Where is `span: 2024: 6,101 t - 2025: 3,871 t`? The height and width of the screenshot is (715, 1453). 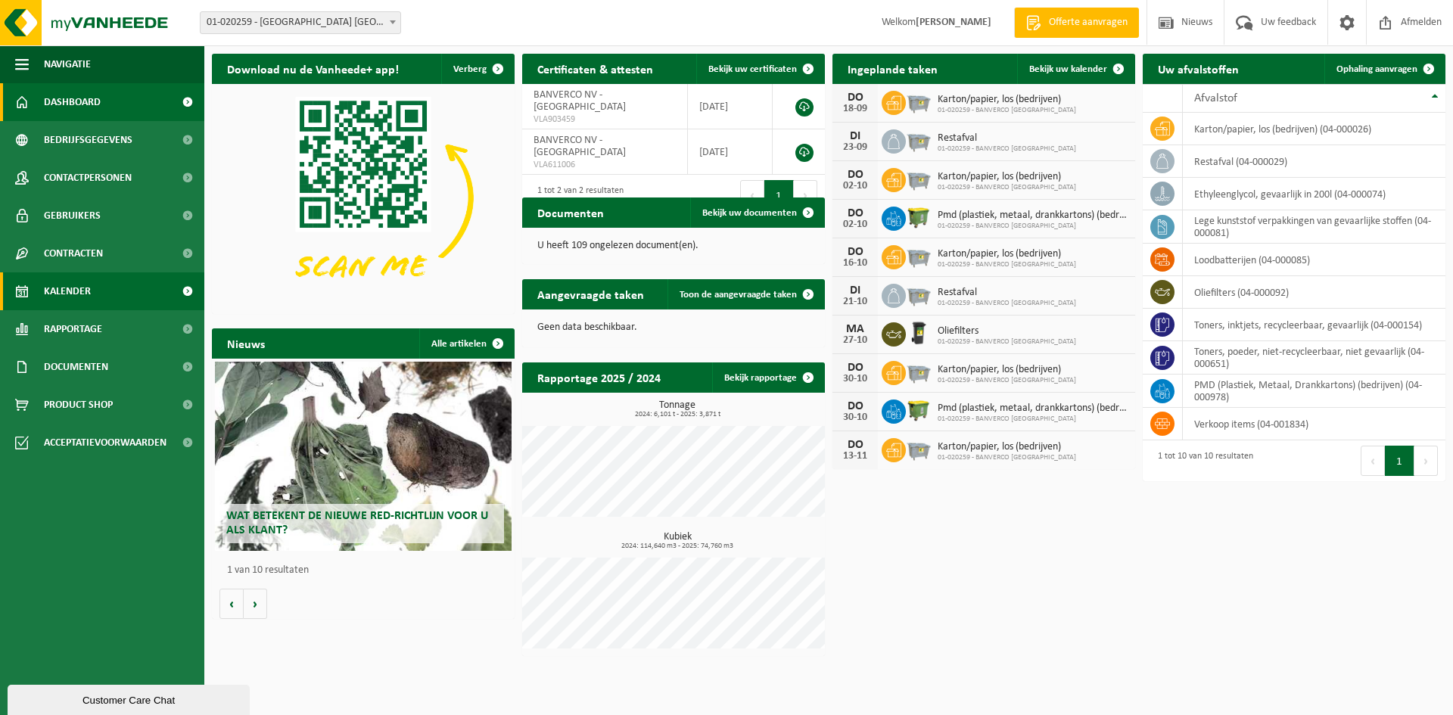
span: 2024: 6,101 t - 2025: 3,871 t is located at coordinates (677, 415).